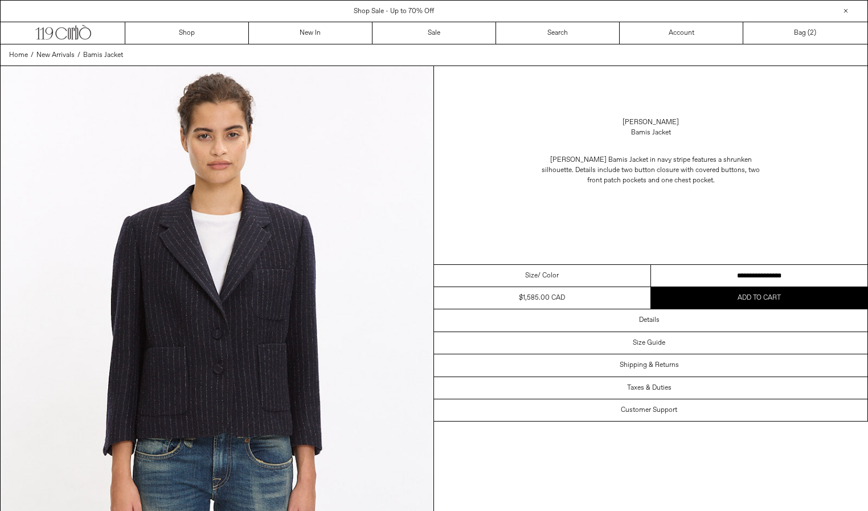 Image resolution: width=868 pixels, height=511 pixels. What do you see at coordinates (649, 343) in the screenshot?
I see `h3: Size Guide` at bounding box center [649, 343].